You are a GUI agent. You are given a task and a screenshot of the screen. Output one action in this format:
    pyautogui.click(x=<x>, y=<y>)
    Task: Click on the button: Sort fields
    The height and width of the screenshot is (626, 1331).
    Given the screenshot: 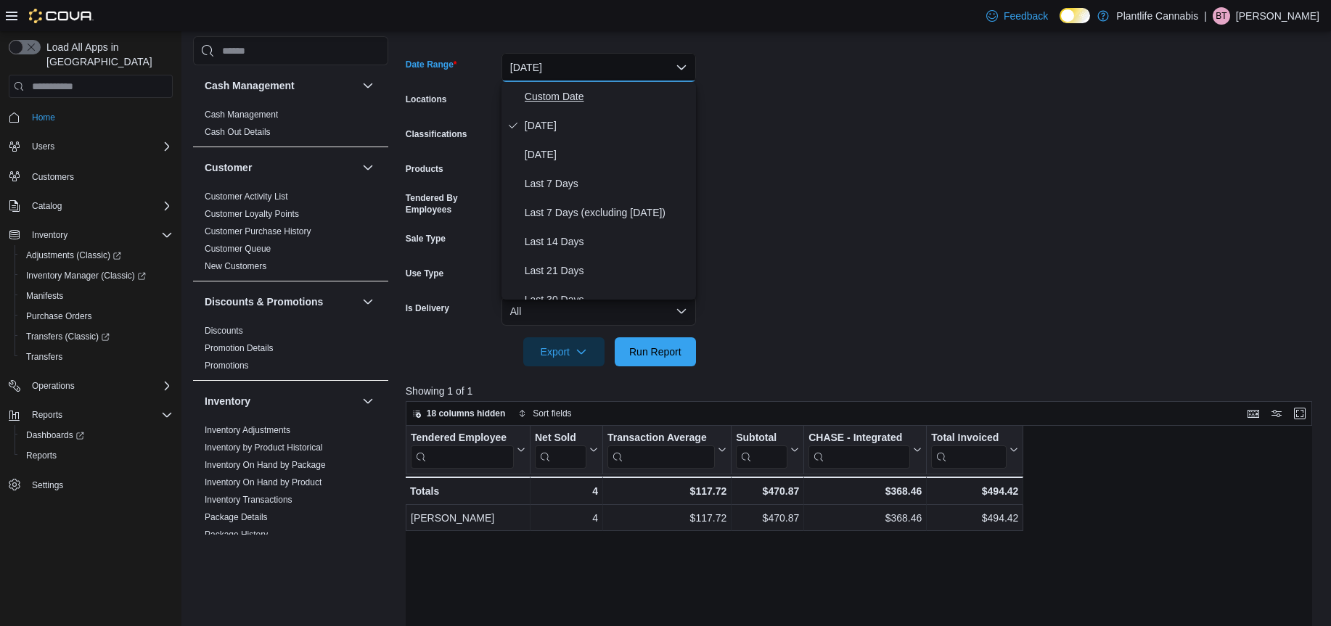 What is the action you would take?
    pyautogui.click(x=544, y=414)
    